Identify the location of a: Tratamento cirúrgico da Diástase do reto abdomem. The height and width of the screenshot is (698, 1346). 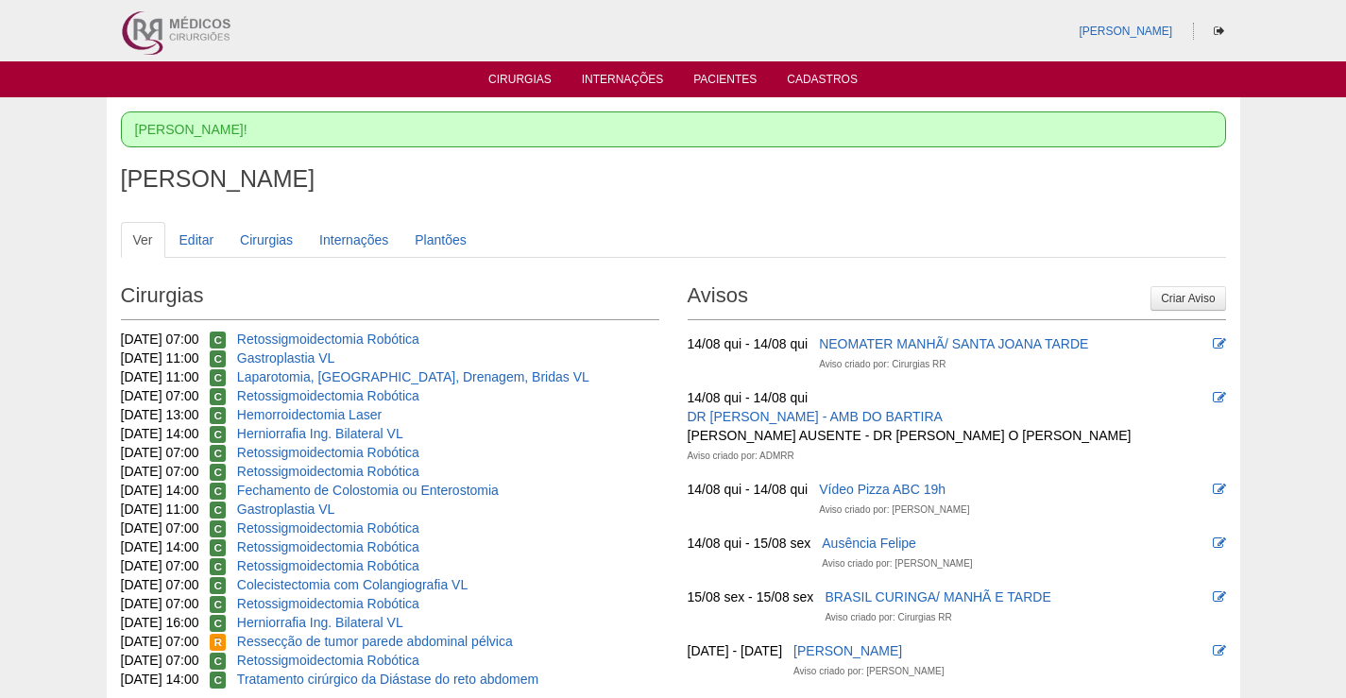
(387, 679).